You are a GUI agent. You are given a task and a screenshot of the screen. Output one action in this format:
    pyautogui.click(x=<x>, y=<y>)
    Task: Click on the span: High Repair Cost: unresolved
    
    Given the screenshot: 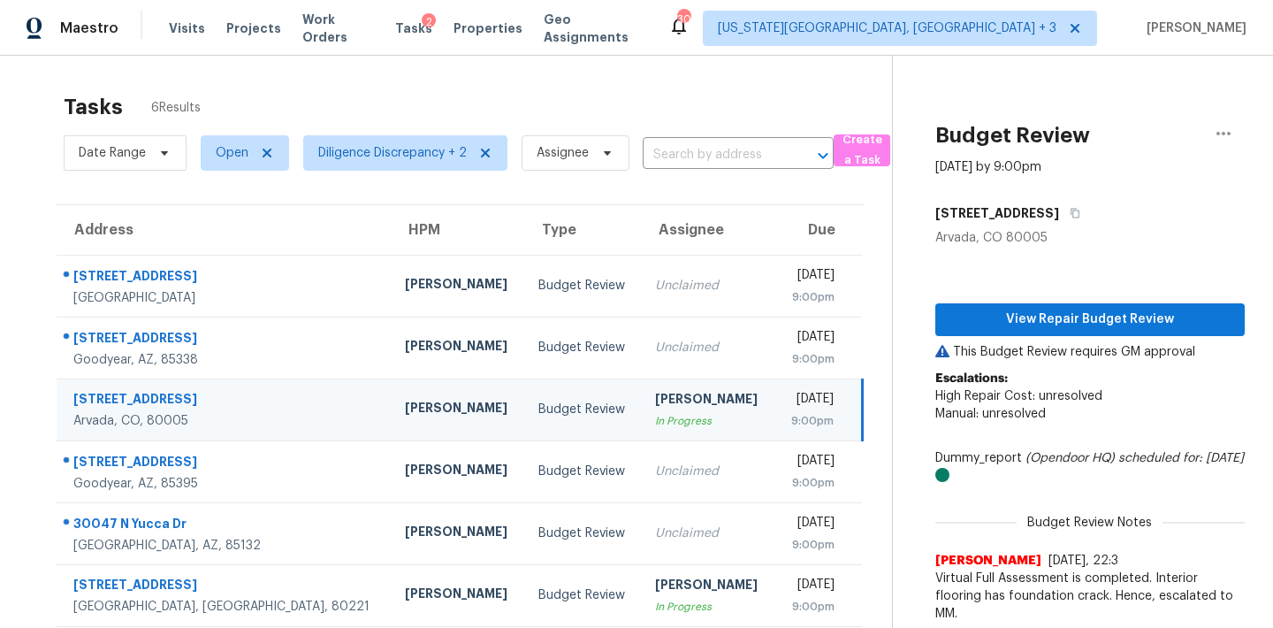 What is the action you would take?
    pyautogui.click(x=1018, y=396)
    